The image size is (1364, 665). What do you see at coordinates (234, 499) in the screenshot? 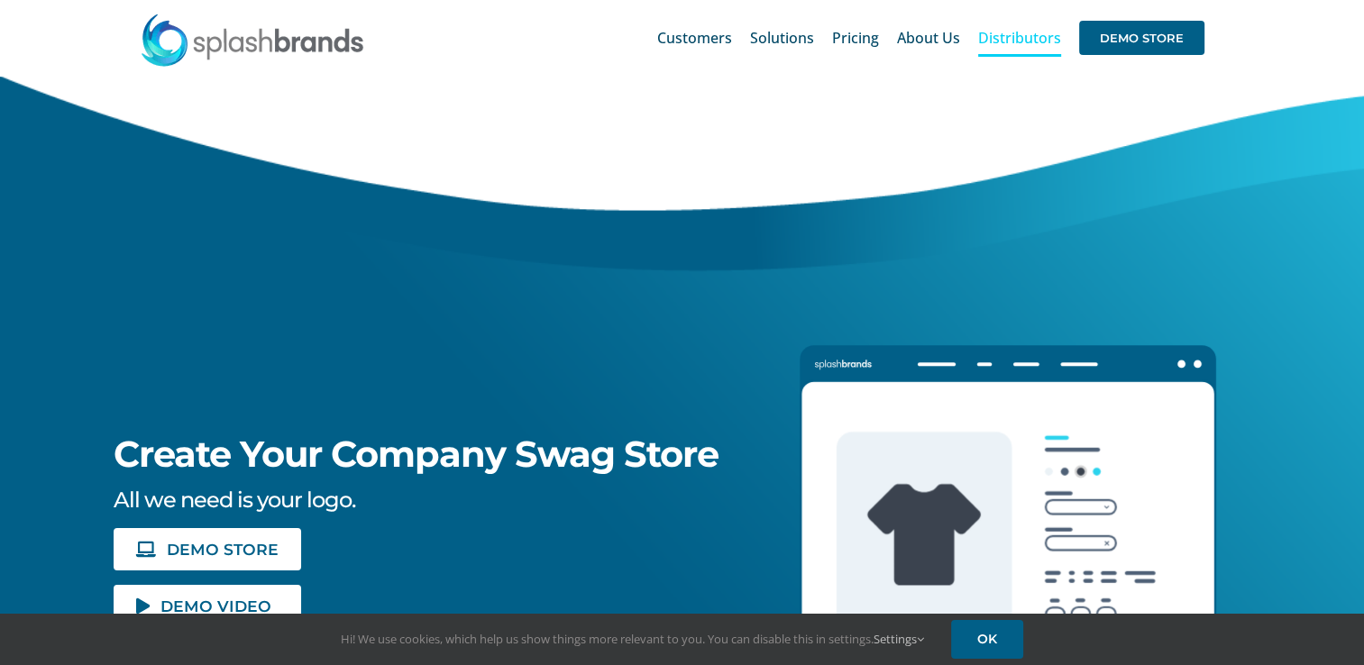
I see `span: All we need is your logo.` at bounding box center [234, 499].